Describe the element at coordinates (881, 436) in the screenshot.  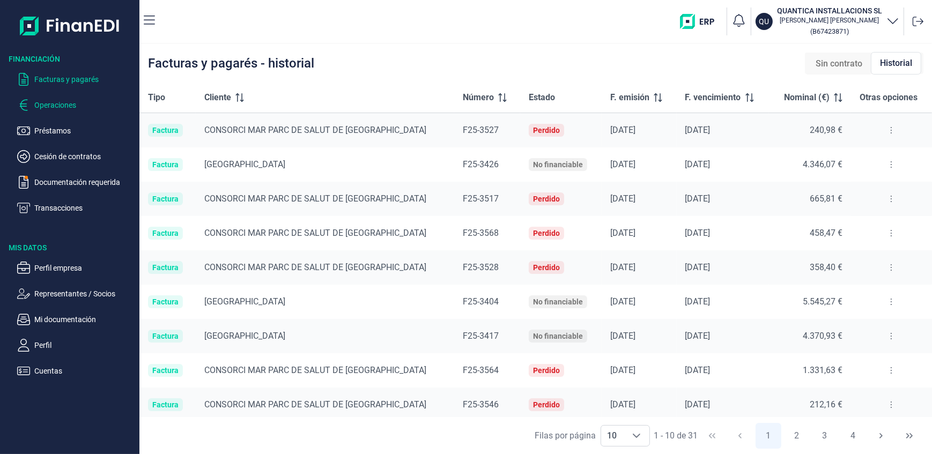
I see `button: Next Page` at that location.